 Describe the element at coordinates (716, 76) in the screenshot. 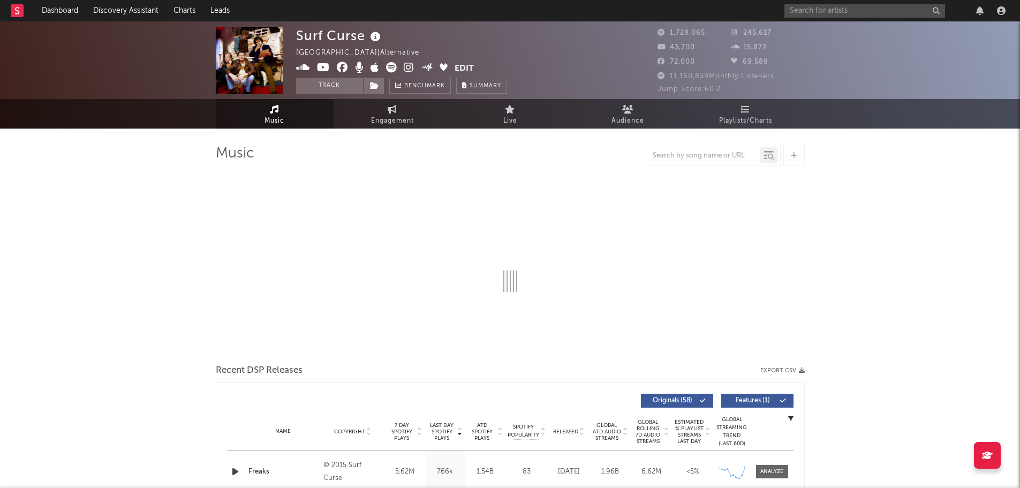

I see `span: 11,160,839 Monthly Listeners` at that location.